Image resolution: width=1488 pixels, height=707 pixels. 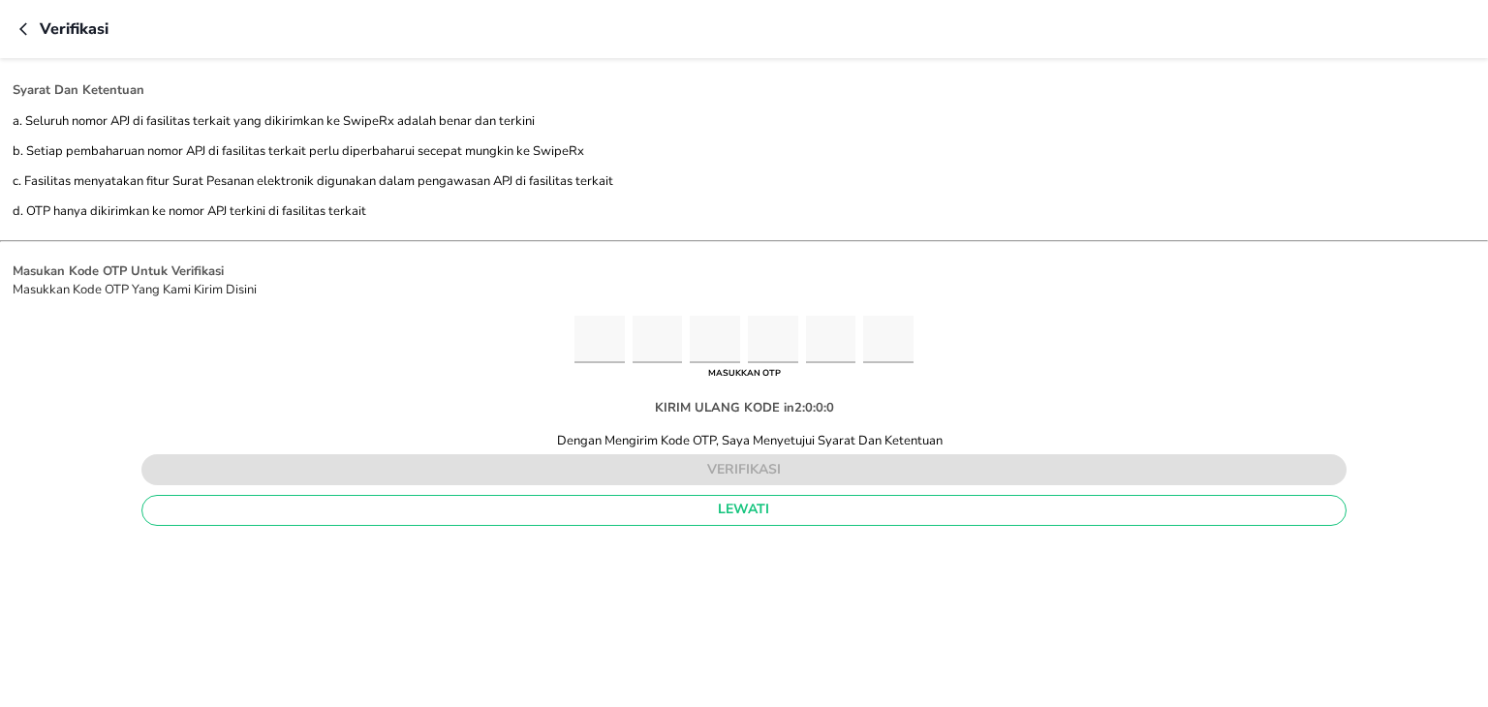 I want to click on span: lewati, so click(x=744, y=509).